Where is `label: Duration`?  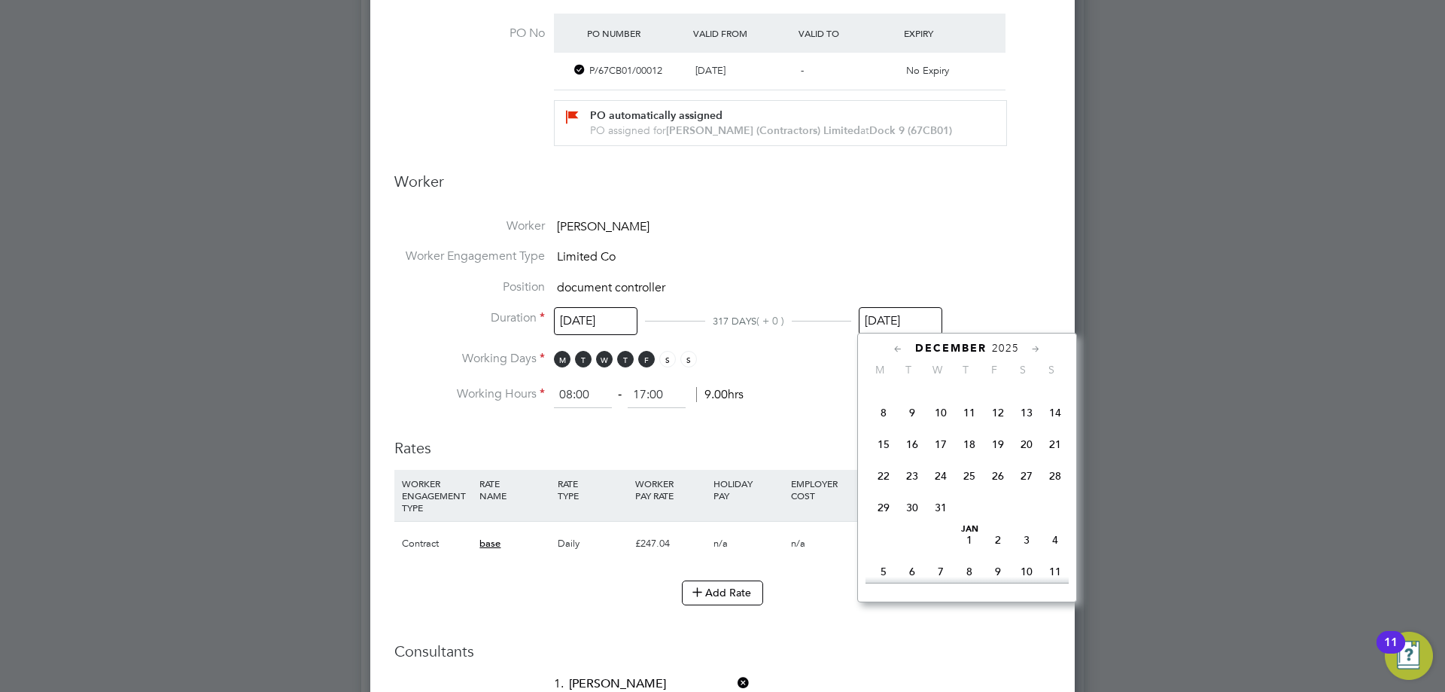 label: Duration is located at coordinates (470, 318).